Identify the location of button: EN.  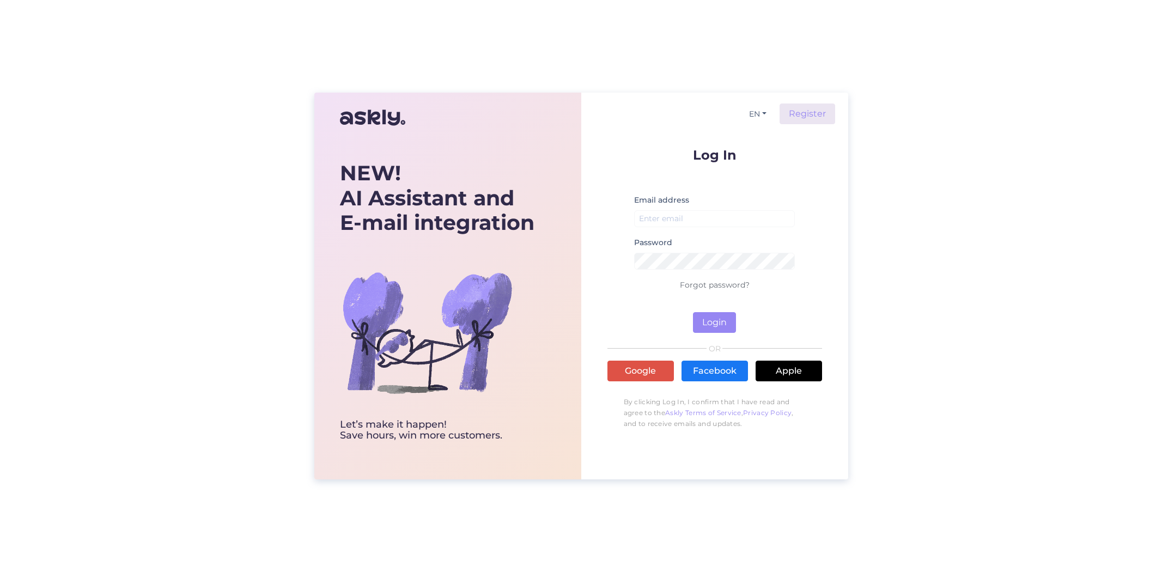
(758, 114).